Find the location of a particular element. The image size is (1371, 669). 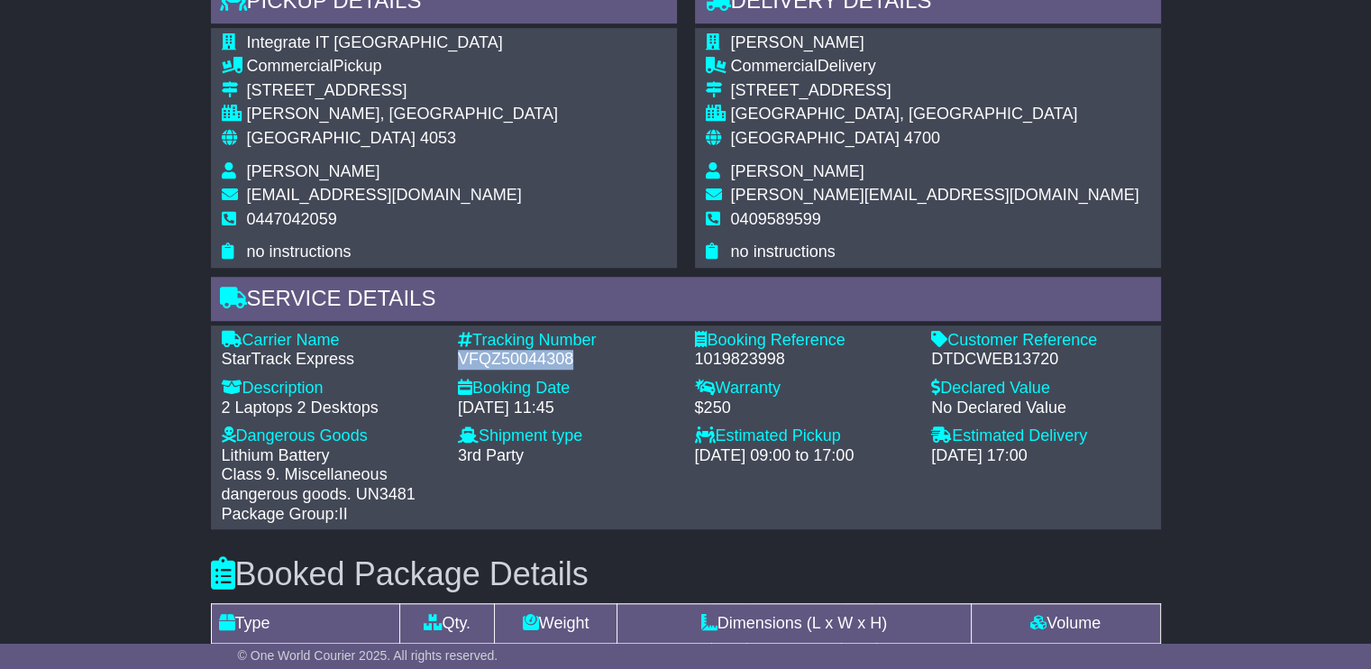

div: Declared Value is located at coordinates (1040, 389).